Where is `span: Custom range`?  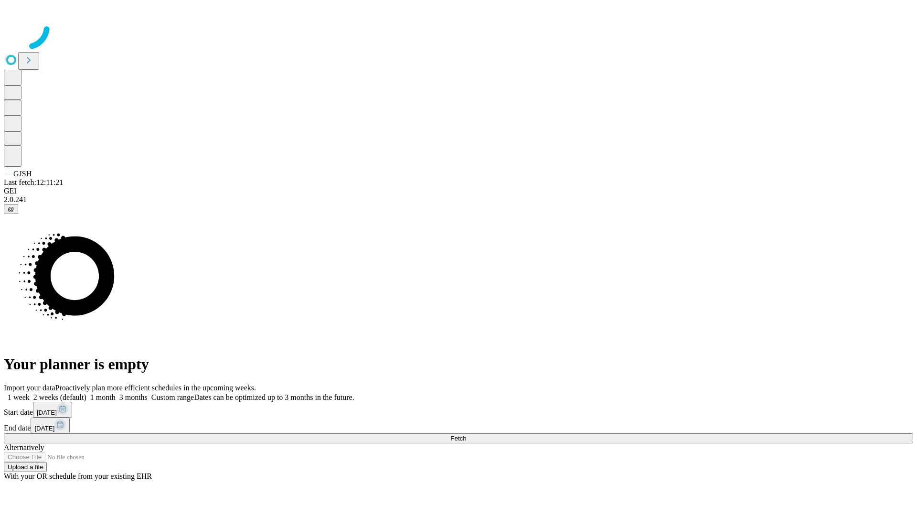 span: Custom range is located at coordinates (172, 397).